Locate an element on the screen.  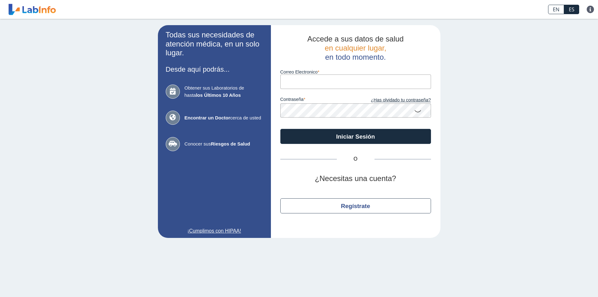
h2: Todas sus necesidades de atención médica, en un solo lugar. is located at coordinates (214, 44).